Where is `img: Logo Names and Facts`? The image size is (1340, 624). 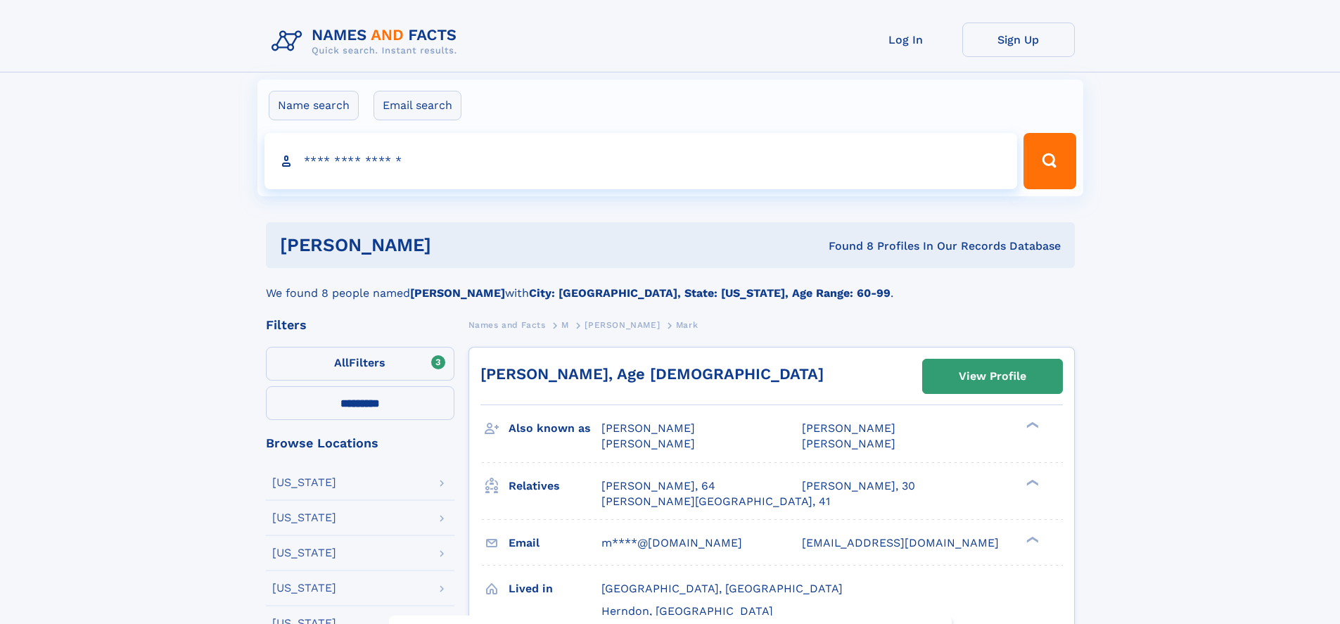
img: Logo Names and Facts is located at coordinates (367, 41).